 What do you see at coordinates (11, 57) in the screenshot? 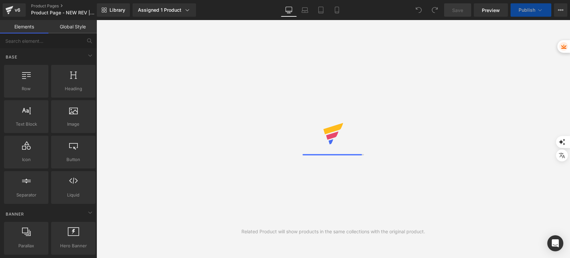
I see `span: Base` at bounding box center [11, 57].